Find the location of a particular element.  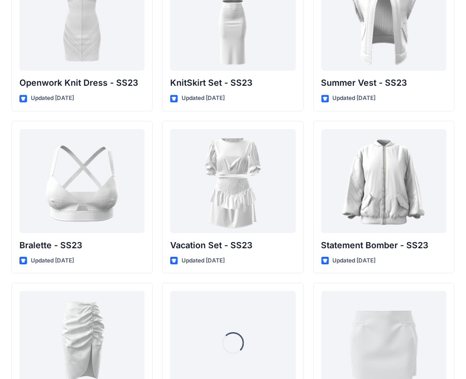

p: Openwork Knit Dress - SS23 is located at coordinates (82, 83).